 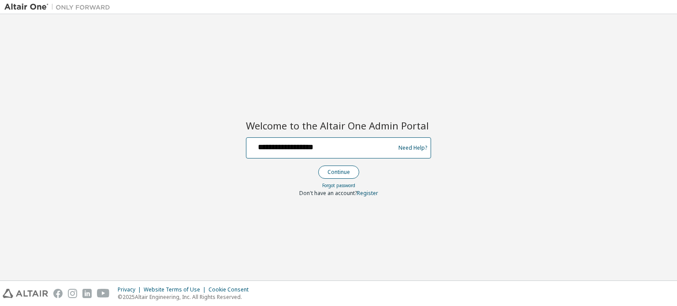 I want to click on p: © 2025 Altair Engineering, Inc. All Rights Reserved., so click(x=186, y=297).